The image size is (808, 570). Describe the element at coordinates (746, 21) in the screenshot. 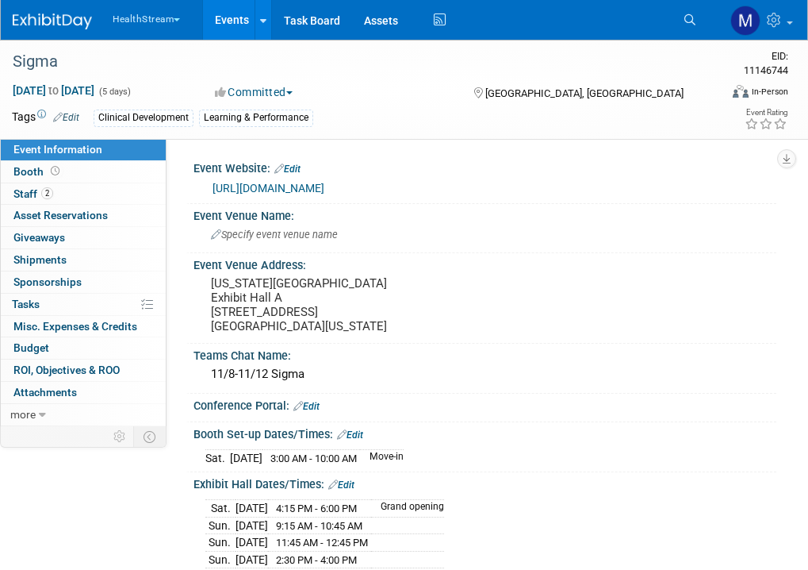

I see `img: Maya Storry` at that location.